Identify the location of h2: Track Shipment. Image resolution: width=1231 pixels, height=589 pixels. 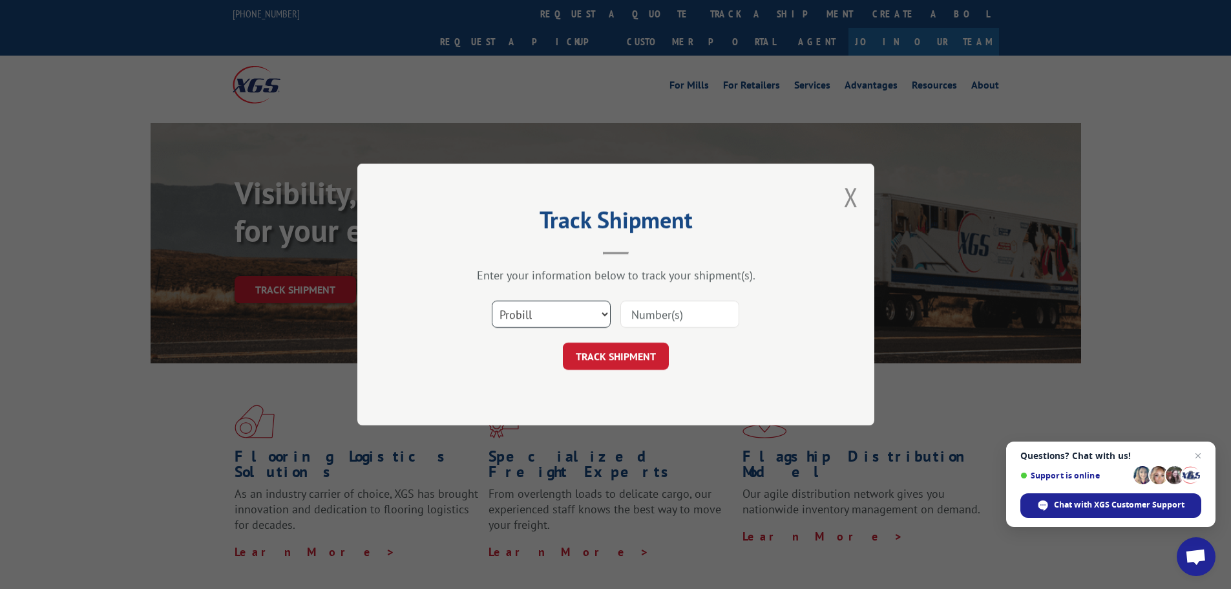
(616, 223).